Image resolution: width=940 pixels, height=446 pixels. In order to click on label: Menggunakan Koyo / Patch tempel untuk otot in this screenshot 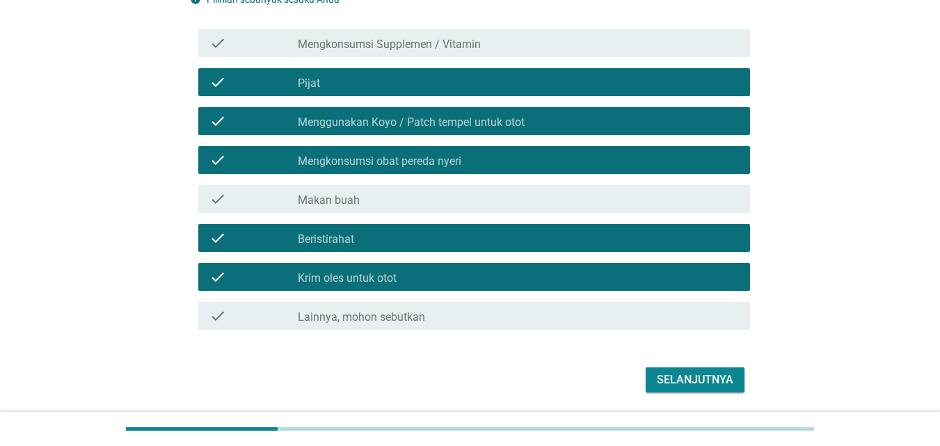, I will do `click(411, 122)`.